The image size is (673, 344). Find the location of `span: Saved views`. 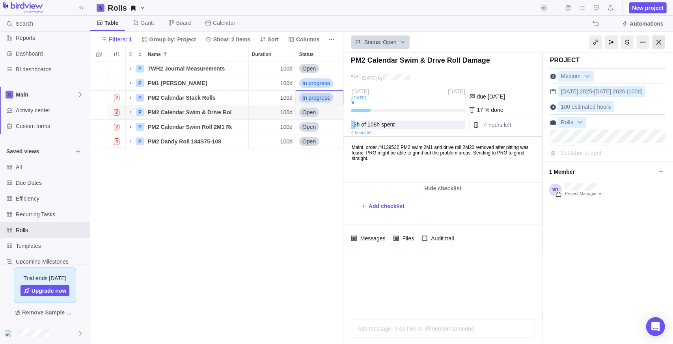

span: Saved views is located at coordinates (39, 151).